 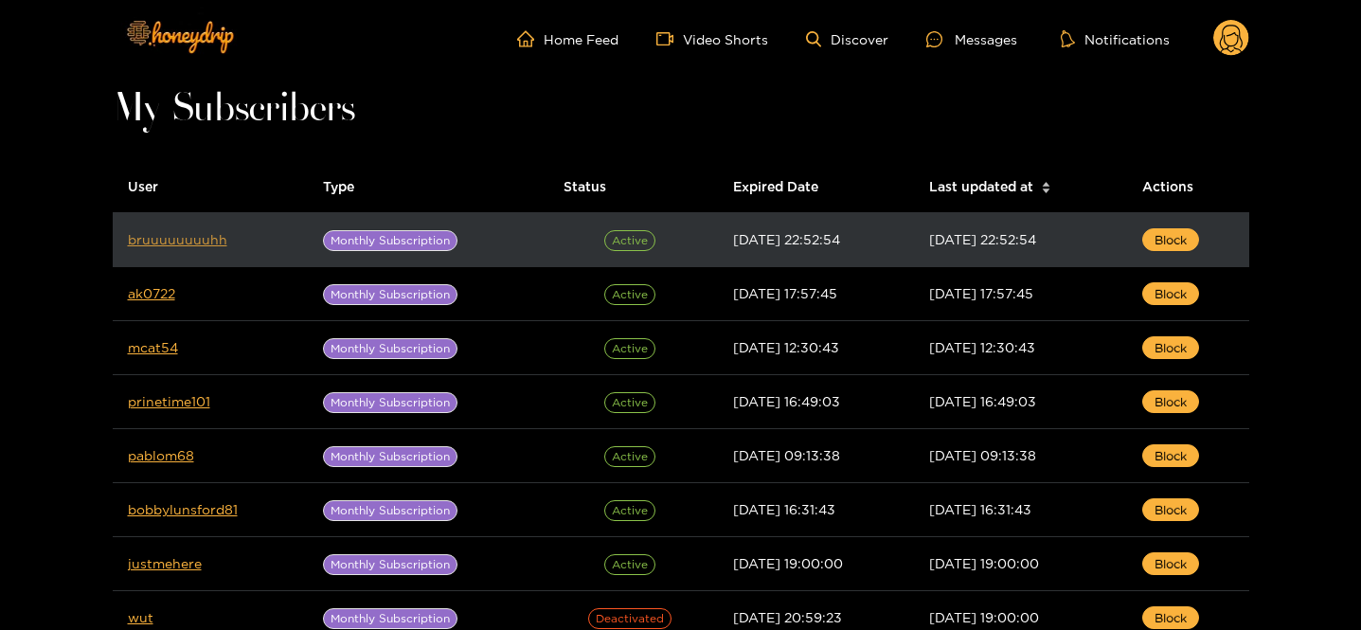 I want to click on a: mcat54, so click(x=152, y=347).